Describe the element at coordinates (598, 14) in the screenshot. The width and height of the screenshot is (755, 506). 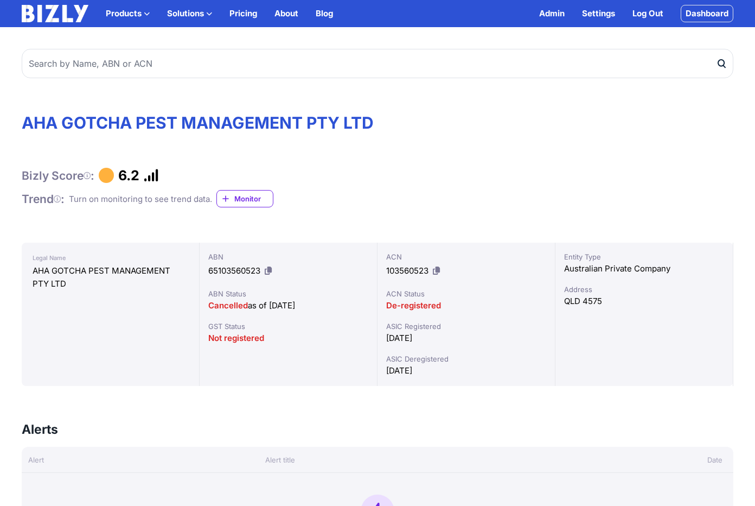
I see `a: Settings` at that location.